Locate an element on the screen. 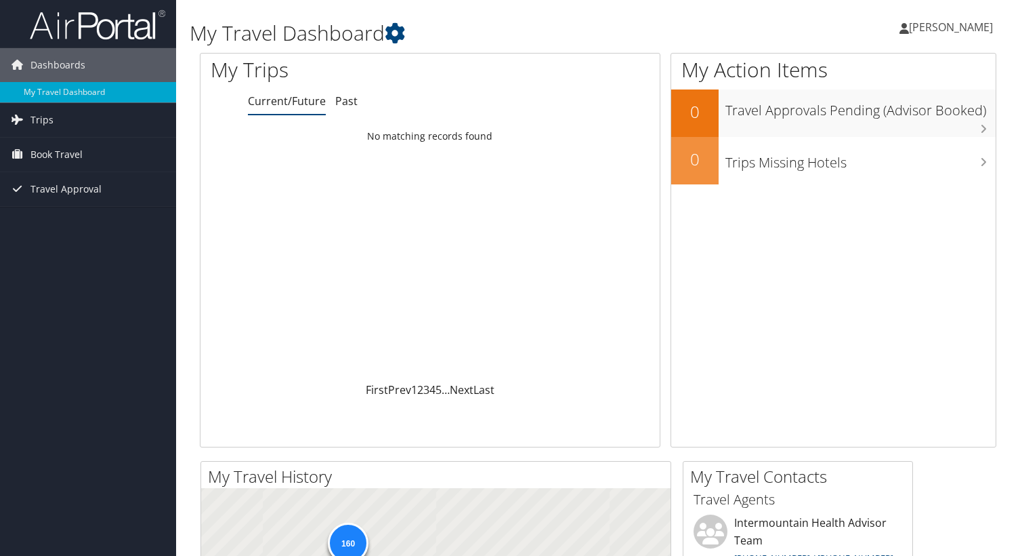  span: Book Travel is located at coordinates (56, 154).